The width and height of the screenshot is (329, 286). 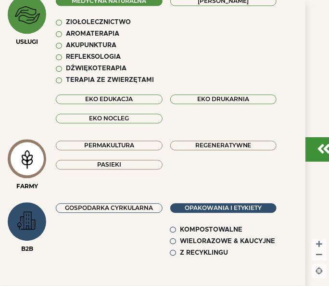 What do you see at coordinates (228, 242) in the screenshot?
I see `div: WIELORAZOWE & KAUCYJNE` at bounding box center [228, 242].